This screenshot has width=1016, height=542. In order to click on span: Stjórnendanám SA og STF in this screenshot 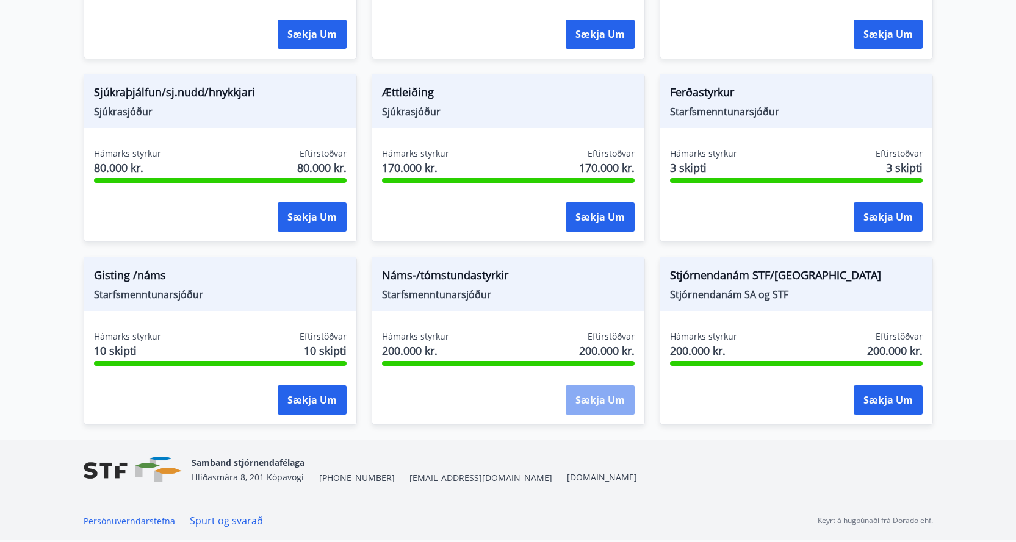, I will do `click(796, 295)`.